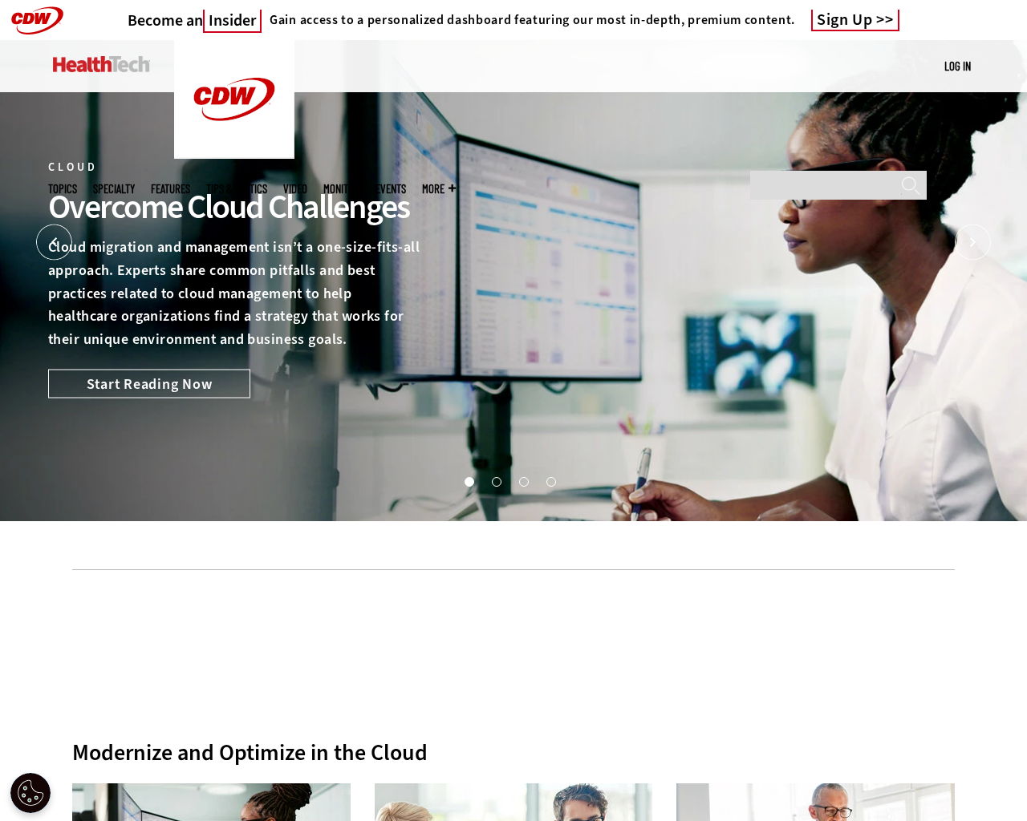 This screenshot has height=821, width=1027. What do you see at coordinates (234, 154) in the screenshot?
I see `a: CDW` at bounding box center [234, 154].